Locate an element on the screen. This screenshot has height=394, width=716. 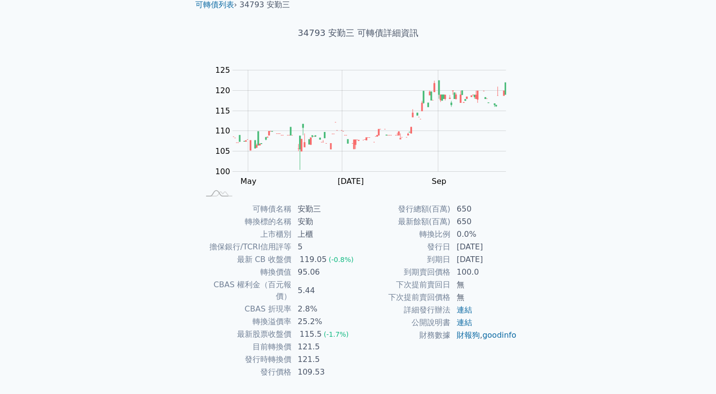
td: 擔保銀行/TCRI信用評等 is located at coordinates (245, 247).